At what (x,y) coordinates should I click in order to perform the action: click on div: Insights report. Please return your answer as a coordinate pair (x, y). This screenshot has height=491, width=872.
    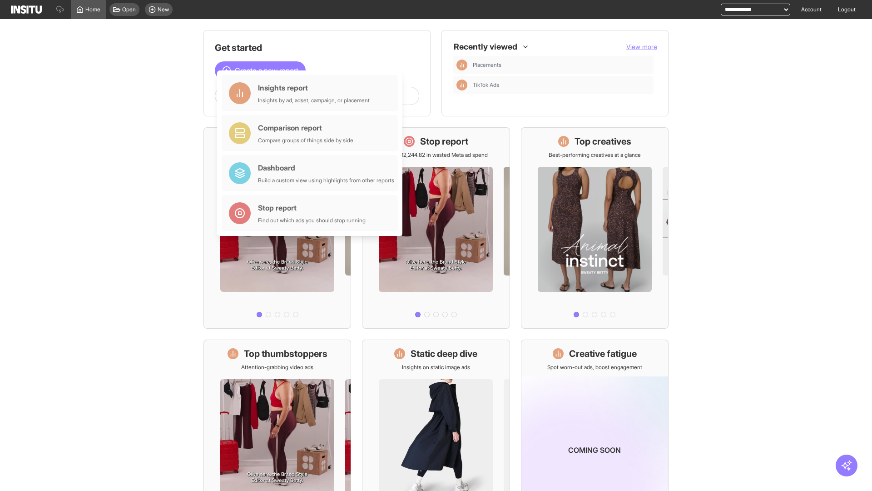
    Looking at the image, I should click on (314, 88).